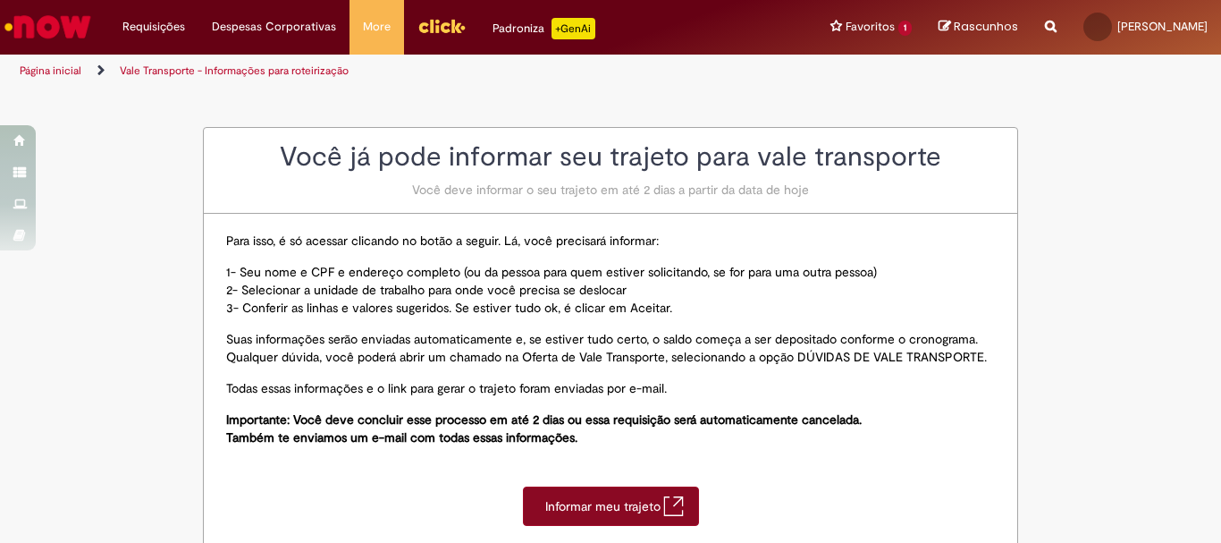  I want to click on span: Rascunhos, so click(986, 26).